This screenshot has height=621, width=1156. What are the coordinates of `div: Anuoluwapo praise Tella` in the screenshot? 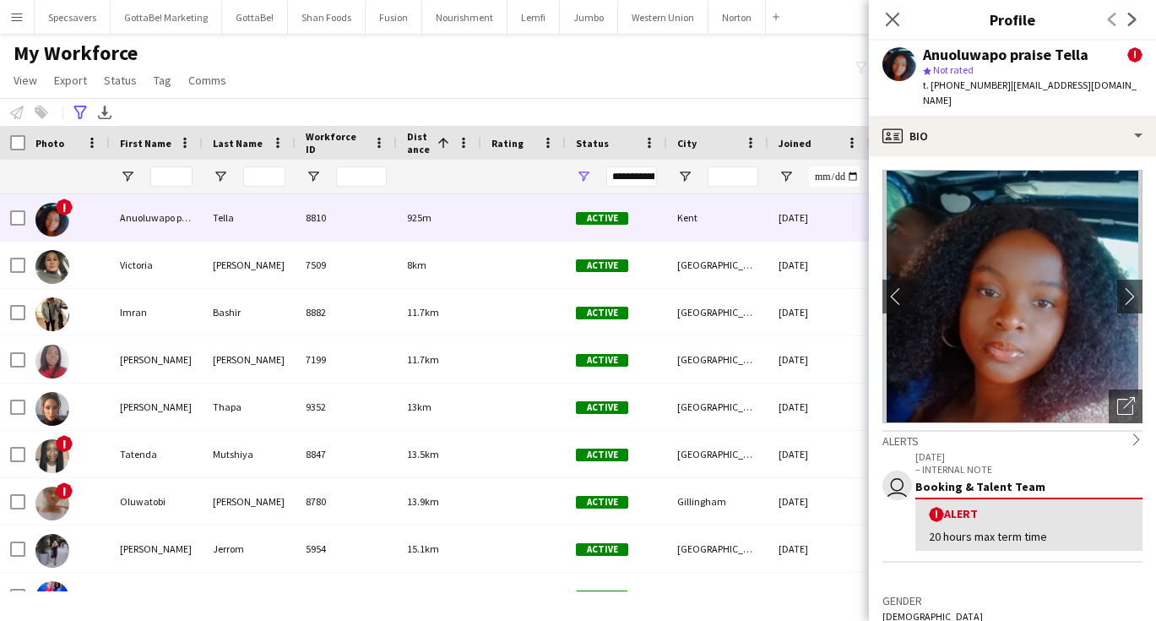 It's located at (1006, 55).